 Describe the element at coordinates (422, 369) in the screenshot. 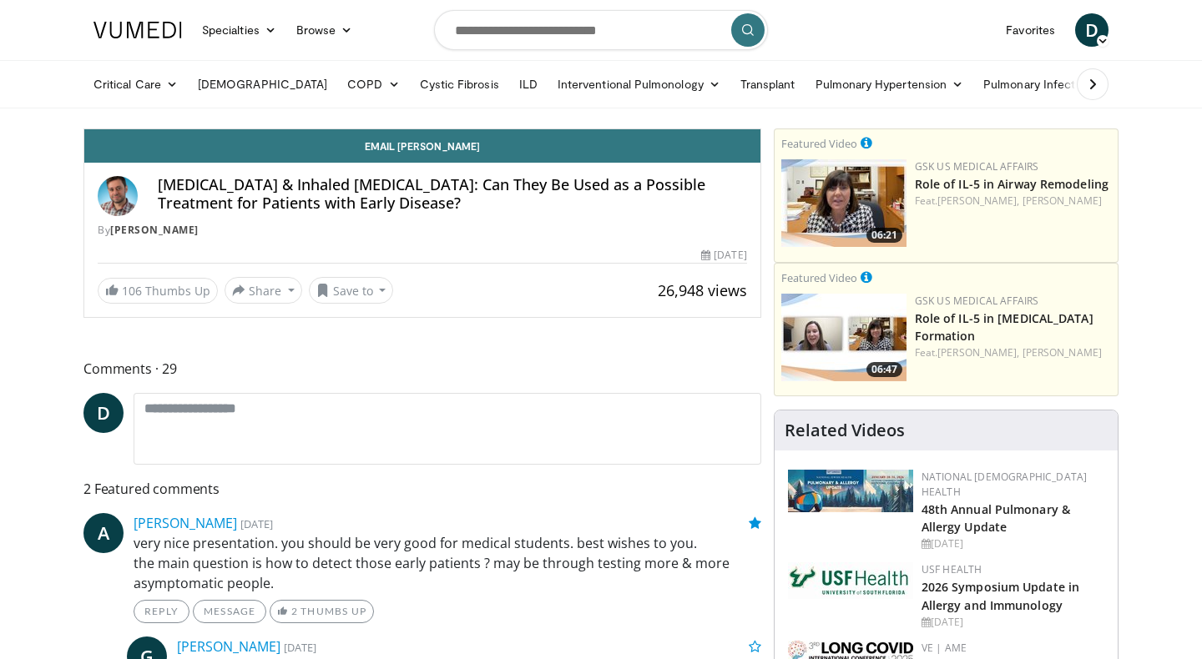

I see `span: Comments 29` at that location.